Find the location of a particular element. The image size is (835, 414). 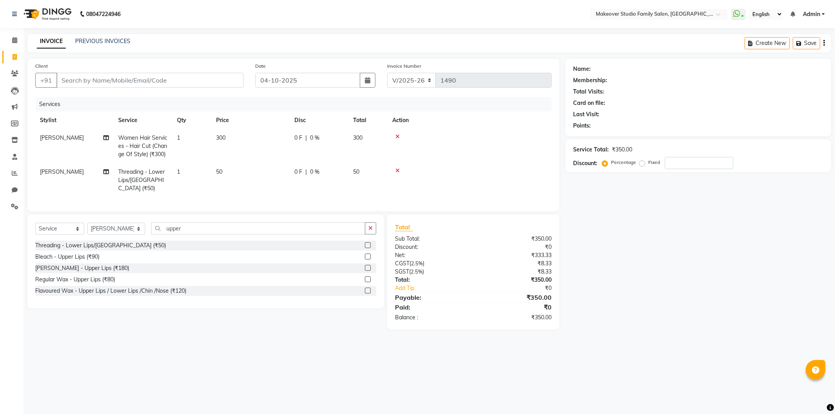

span: CGST is located at coordinates (402, 264).